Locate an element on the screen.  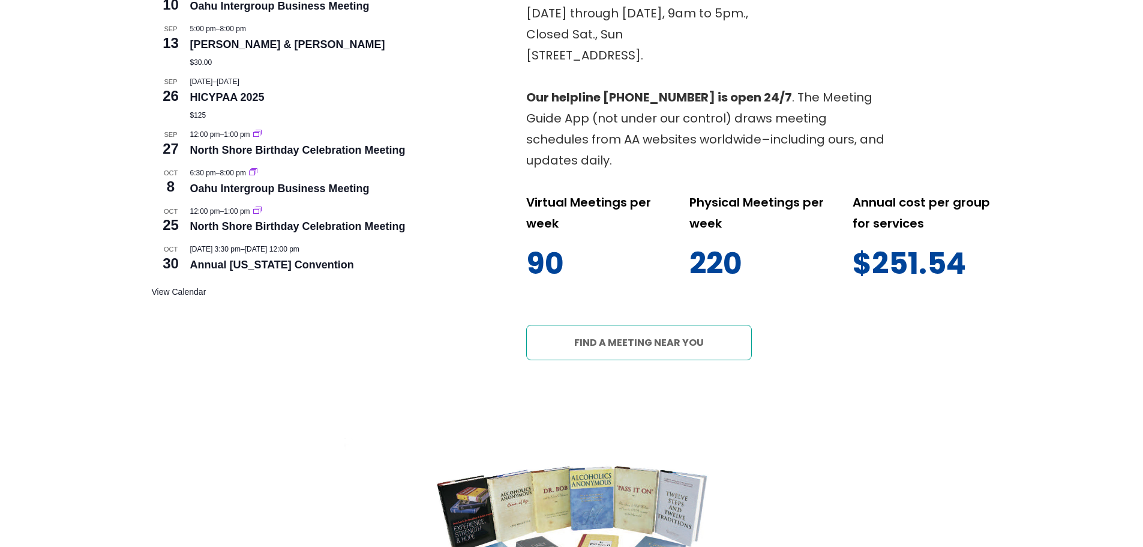
span: 6:30 pm is located at coordinates (203, 173).